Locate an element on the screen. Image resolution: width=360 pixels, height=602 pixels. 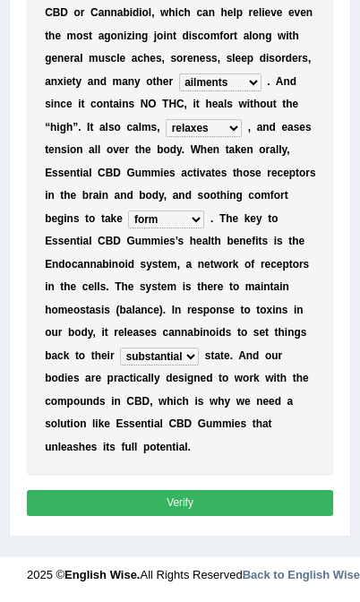
b: u is located at coordinates (101, 58).